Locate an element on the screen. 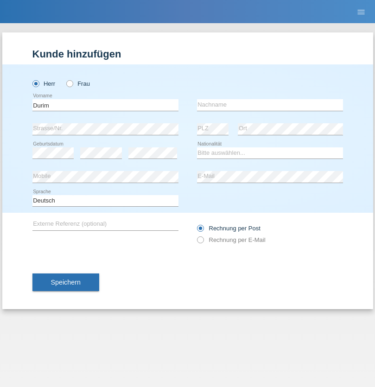 The image size is (375, 387). span: Speichern is located at coordinates (66, 282).